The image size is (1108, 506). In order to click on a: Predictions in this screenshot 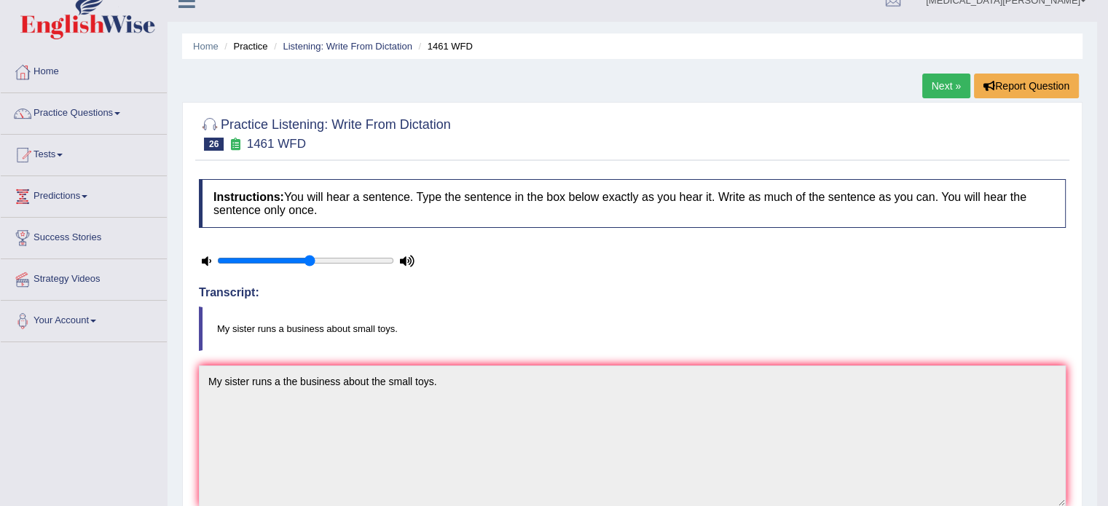, I will do `click(84, 195)`.